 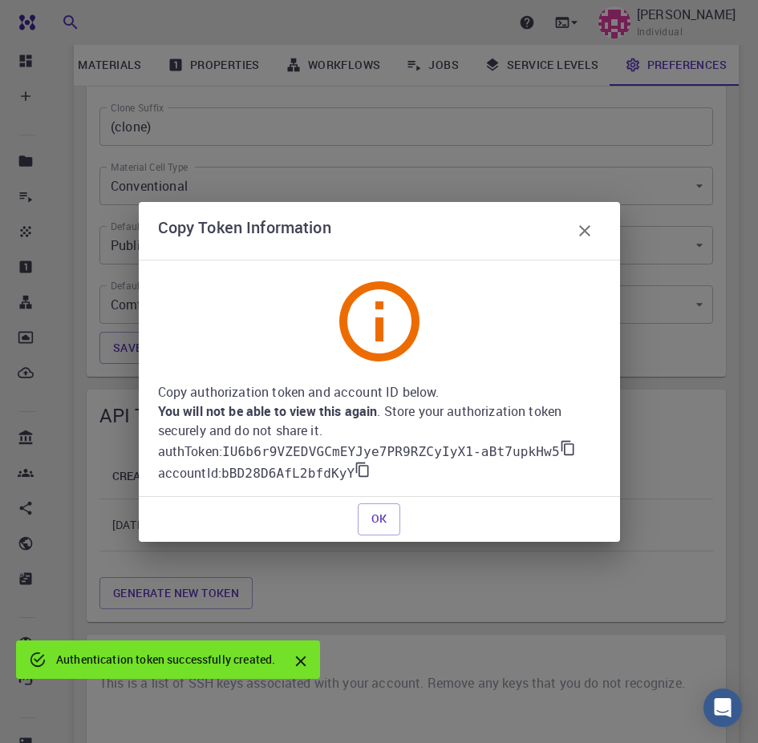 I want to click on button: Close, so click(x=301, y=662).